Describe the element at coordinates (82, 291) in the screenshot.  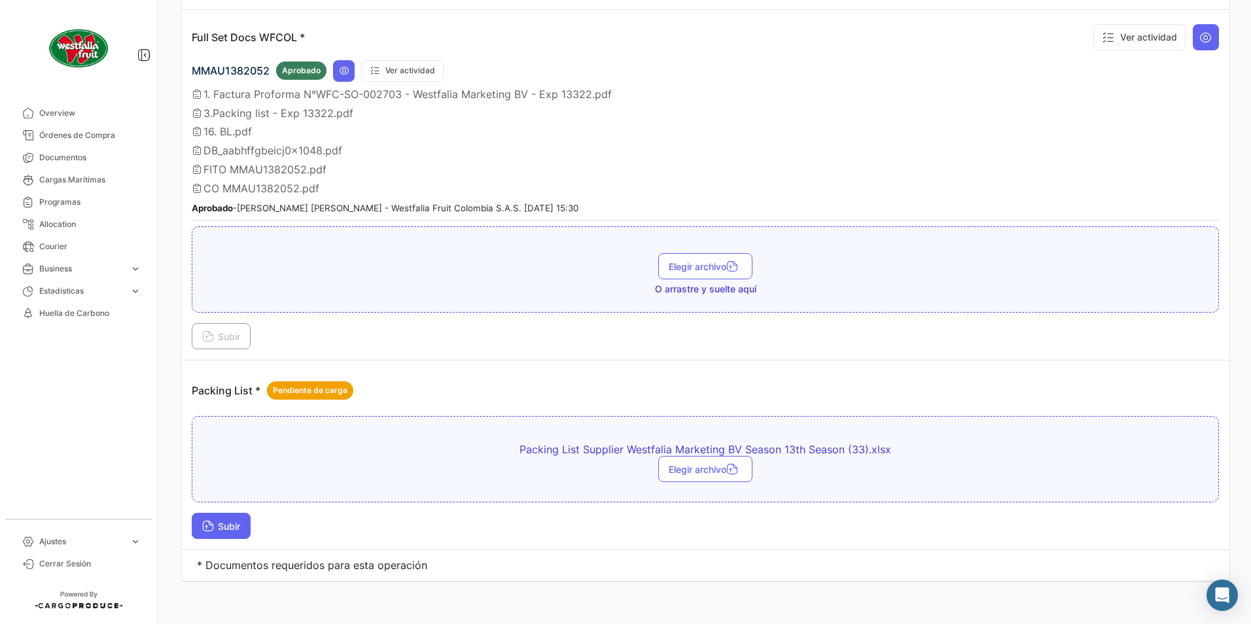
I see `span: Estadísticas` at that location.